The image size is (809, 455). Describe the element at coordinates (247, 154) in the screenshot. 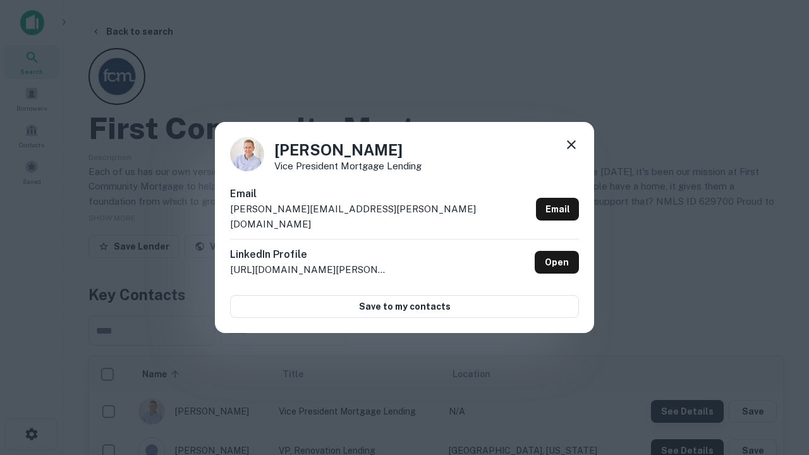

I see `img: 1520878720083` at that location.